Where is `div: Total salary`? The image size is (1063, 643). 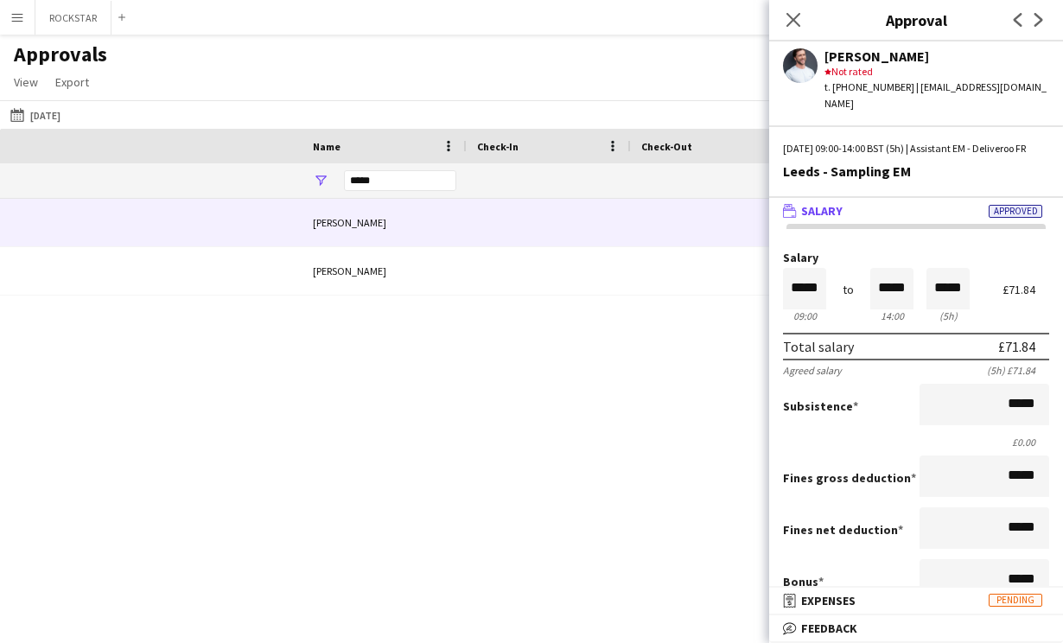
div: Total salary is located at coordinates (818, 346).